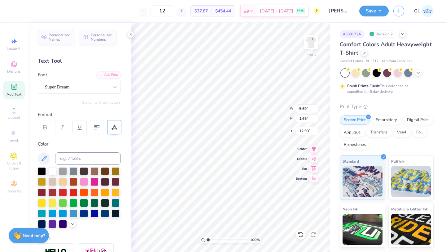 Image resolution: width=446 pixels, height=252 pixels. I want to click on span: Middle, so click(302, 159).